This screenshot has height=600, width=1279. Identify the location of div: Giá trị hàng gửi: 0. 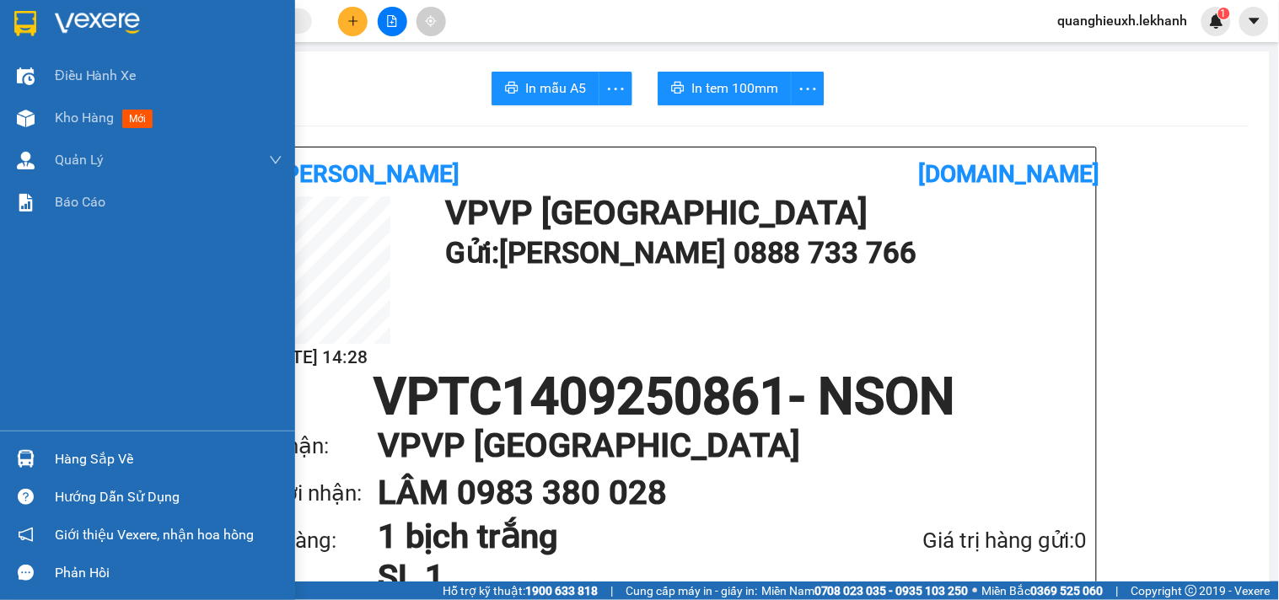
(960, 540).